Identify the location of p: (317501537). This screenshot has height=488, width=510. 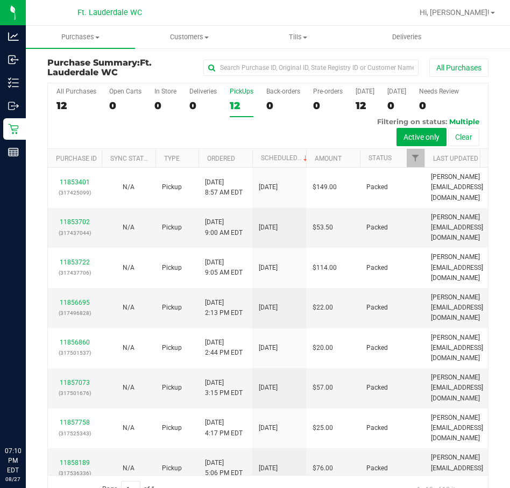
(75, 353).